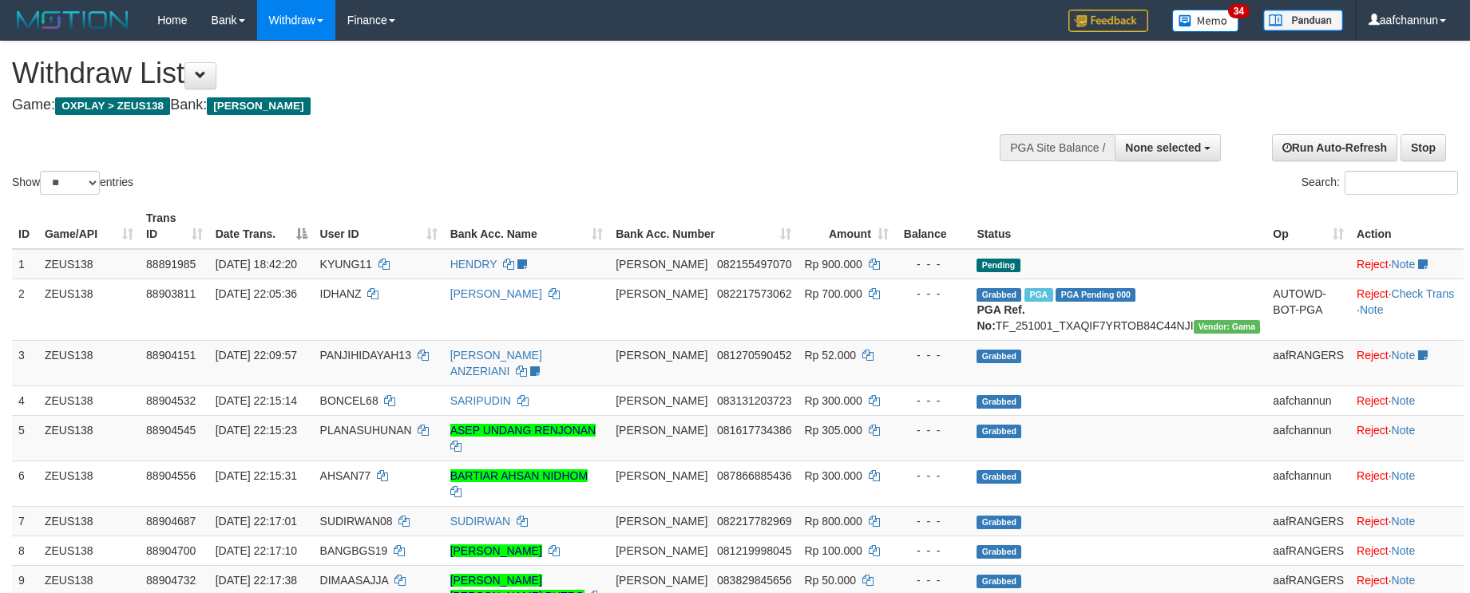  Describe the element at coordinates (754, 581) in the screenshot. I see `span: Copy 083829845656 to clipboard` at that location.